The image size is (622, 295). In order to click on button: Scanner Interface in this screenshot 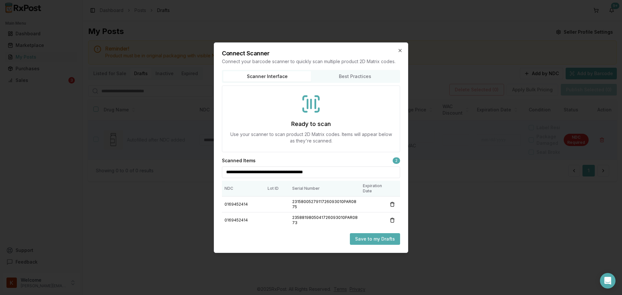, I will do `click(267, 77)`.